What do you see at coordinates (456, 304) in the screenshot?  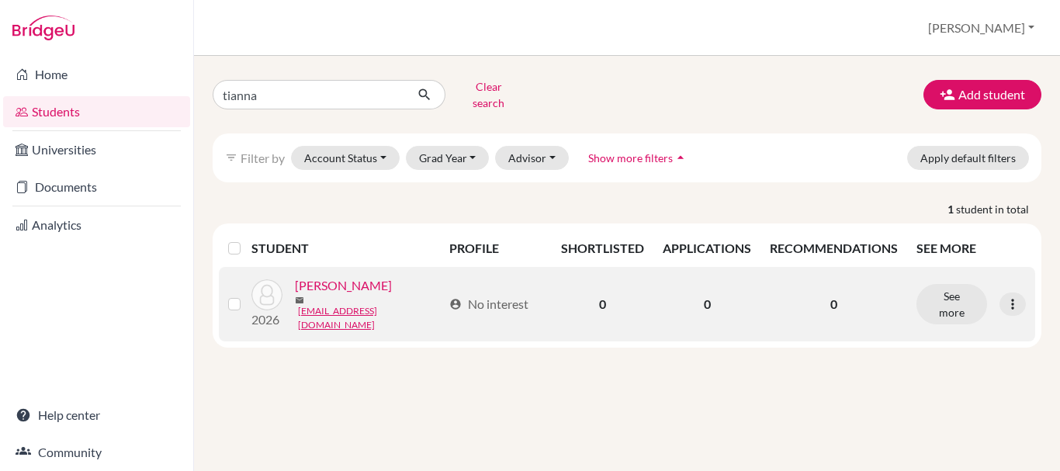 I see `span: account_circle` at bounding box center [456, 304].